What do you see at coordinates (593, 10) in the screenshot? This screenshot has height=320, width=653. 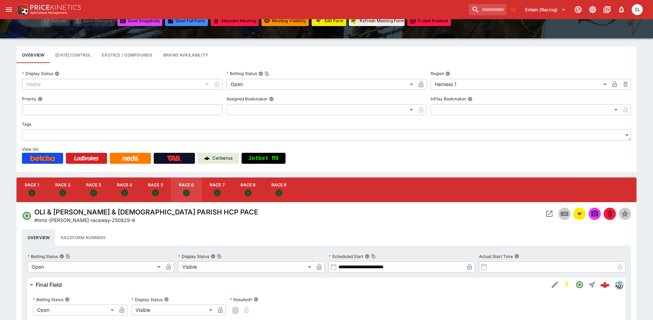 I see `button: Toggle light/dark mode` at bounding box center [593, 10].